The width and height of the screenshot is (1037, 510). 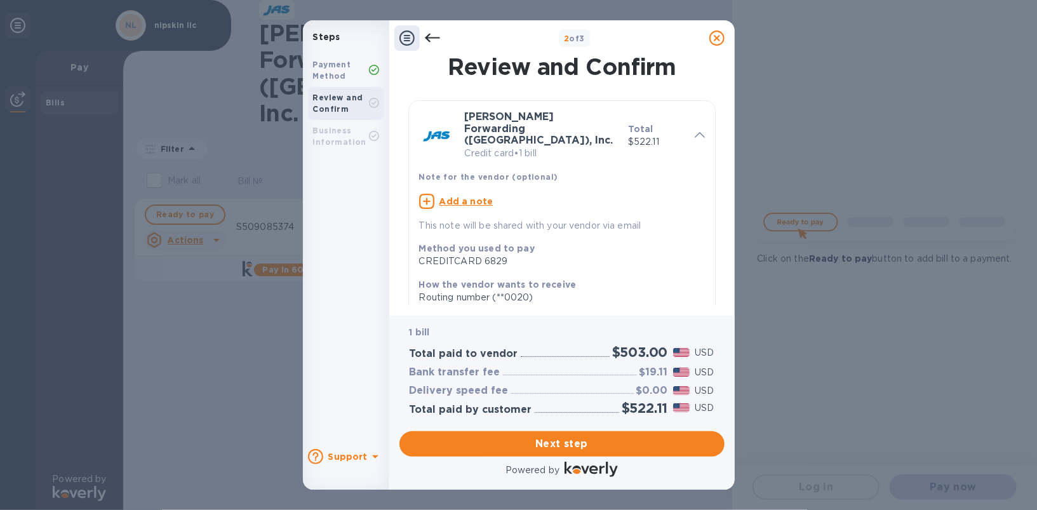 I want to click on h3: $0.00, so click(x=652, y=390).